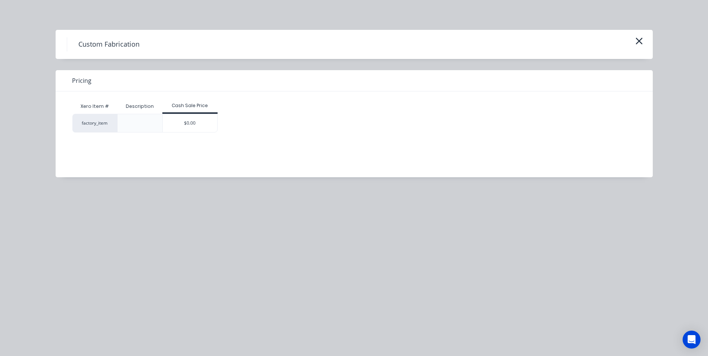 This screenshot has width=708, height=356. I want to click on div: Open Intercom Messenger, so click(691, 340).